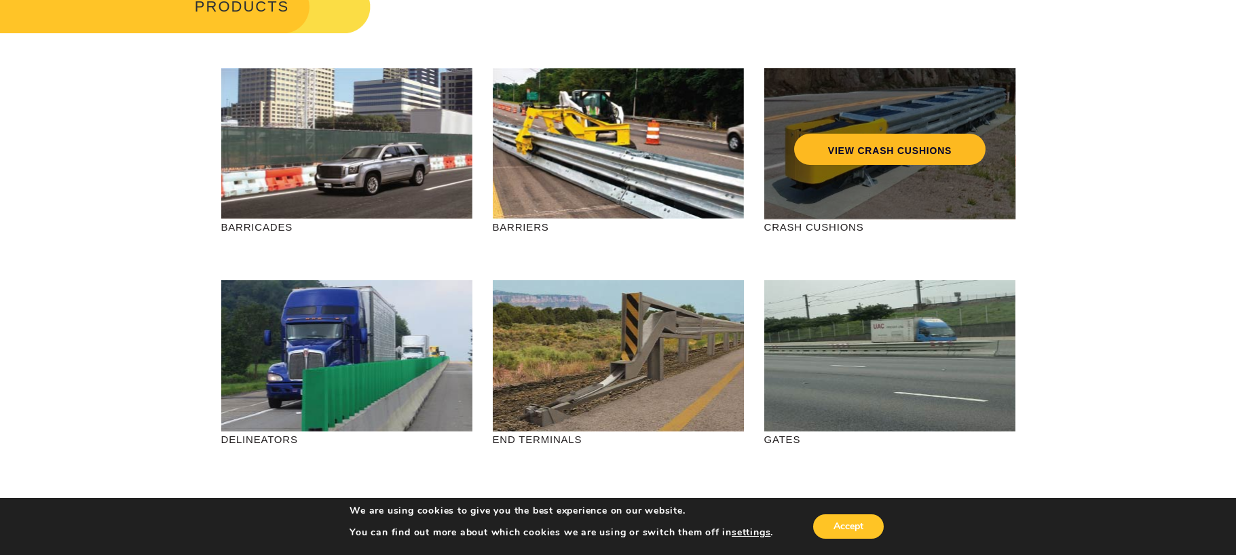 The width and height of the screenshot is (1236, 555). Describe the element at coordinates (561, 533) in the screenshot. I see `p: You can find out more about which cookies we are using or switch them off in .` at that location.